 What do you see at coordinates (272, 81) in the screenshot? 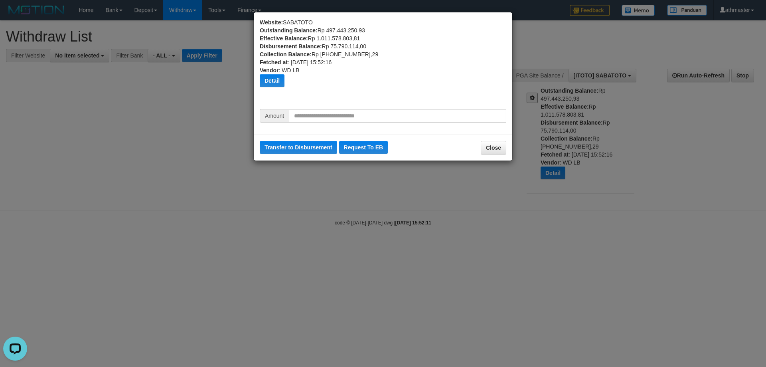
I see `button: Detail` at bounding box center [272, 81].